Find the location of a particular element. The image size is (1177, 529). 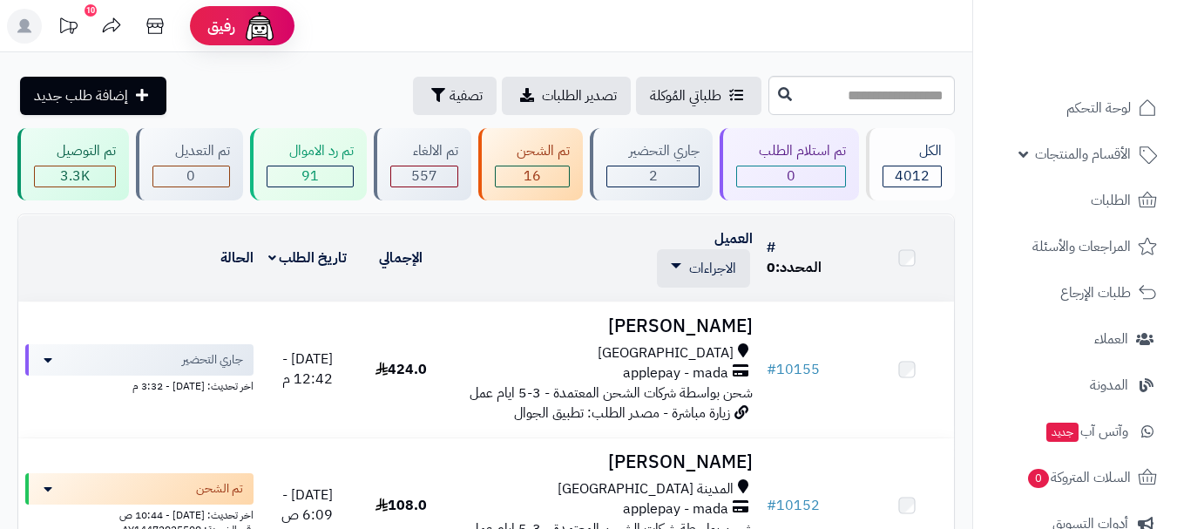

a: #10152 is located at coordinates (793, 505).